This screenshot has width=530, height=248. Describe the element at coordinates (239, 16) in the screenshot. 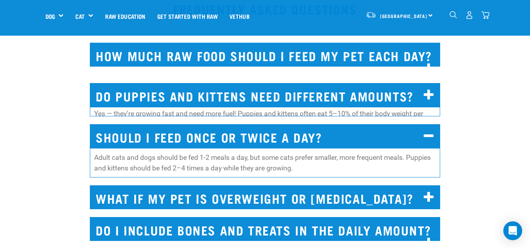

I see `a: Vethub` at that location.